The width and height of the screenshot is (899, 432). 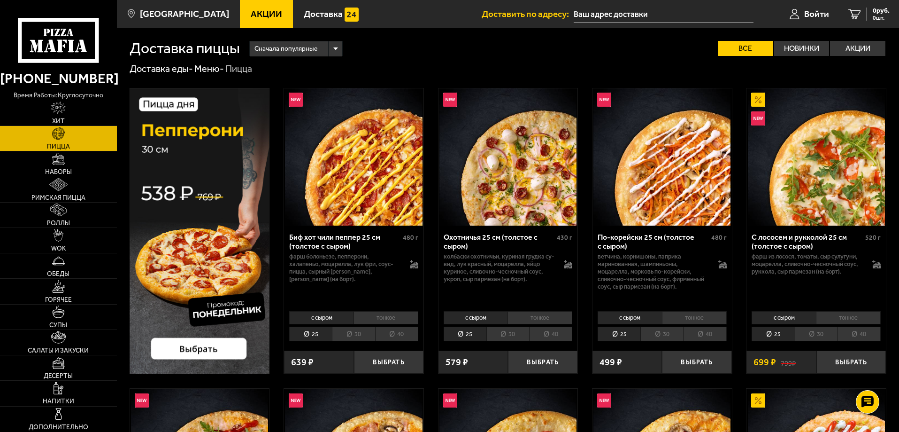 What do you see at coordinates (58, 300) in the screenshot?
I see `span: Горячее` at bounding box center [58, 300].